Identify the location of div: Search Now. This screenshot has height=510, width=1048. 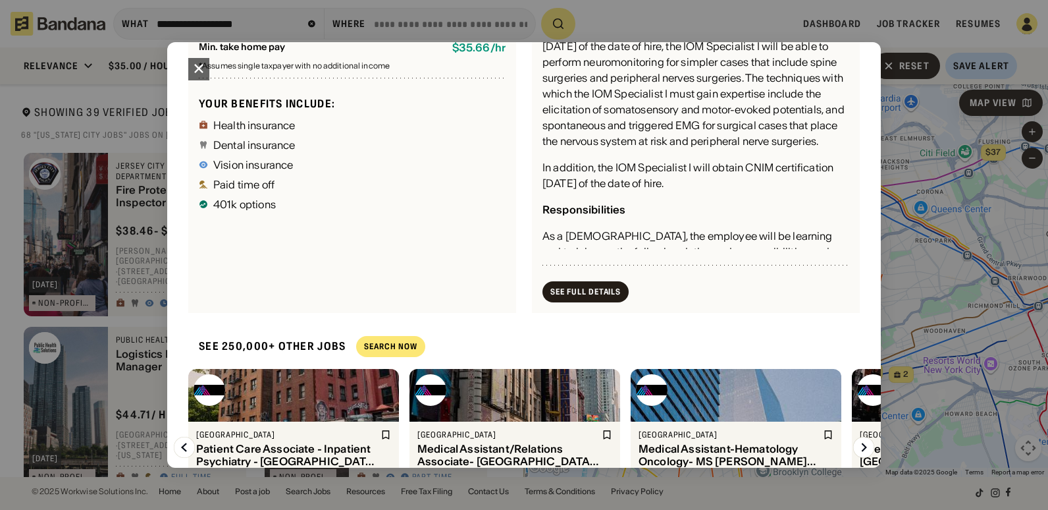
(390, 346).